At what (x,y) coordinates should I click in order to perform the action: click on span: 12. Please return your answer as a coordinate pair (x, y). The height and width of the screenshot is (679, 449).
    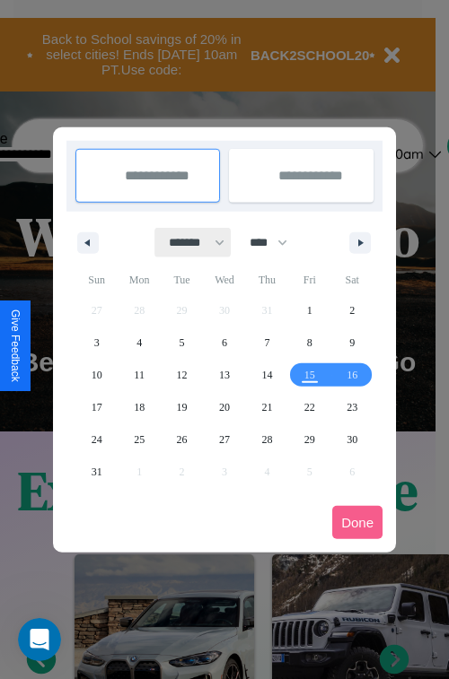
    Looking at the image, I should click on (182, 375).